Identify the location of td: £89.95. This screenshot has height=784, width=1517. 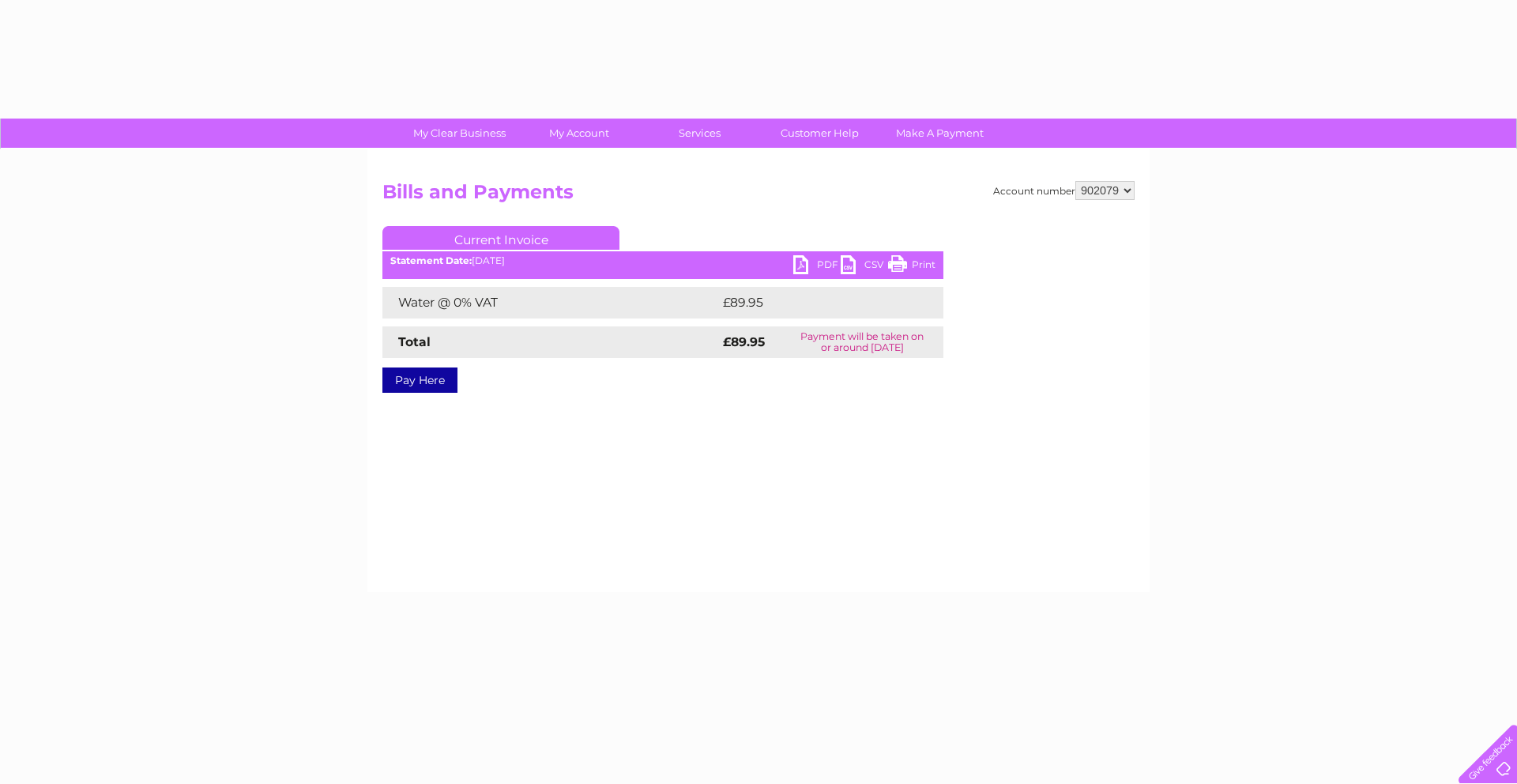
(816, 303).